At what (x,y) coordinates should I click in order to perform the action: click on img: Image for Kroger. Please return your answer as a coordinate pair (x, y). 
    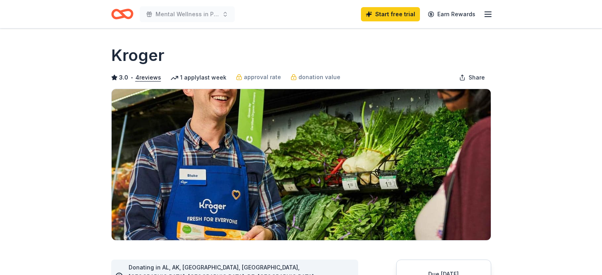
    Looking at the image, I should click on (301, 165).